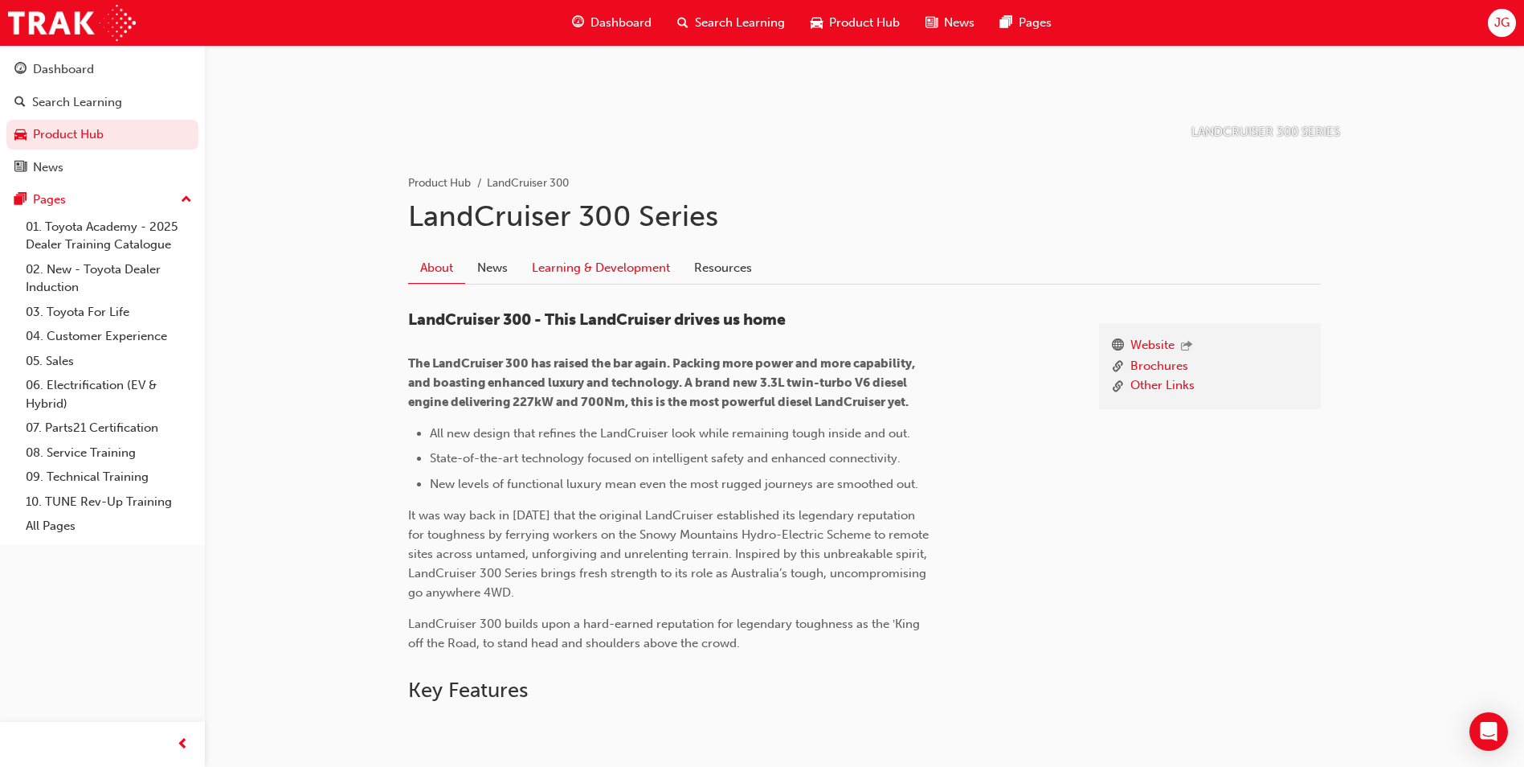 This screenshot has height=767, width=1524. What do you see at coordinates (601, 268) in the screenshot?
I see `a: Learning & Development` at bounding box center [601, 268].